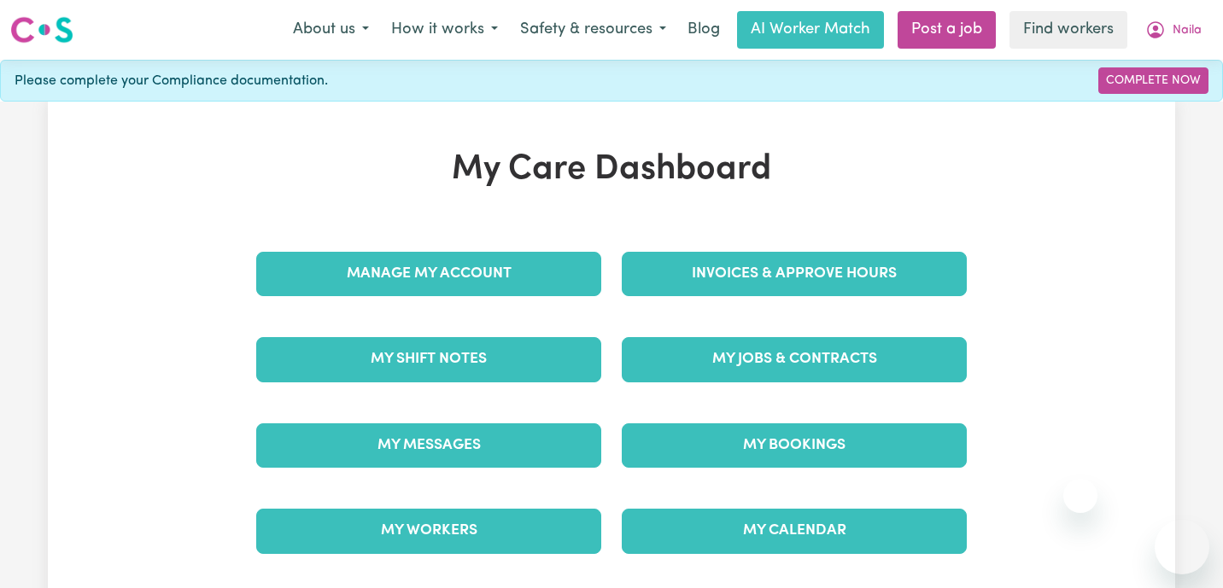 The image size is (1223, 588). I want to click on a: My Workers, so click(429, 531).